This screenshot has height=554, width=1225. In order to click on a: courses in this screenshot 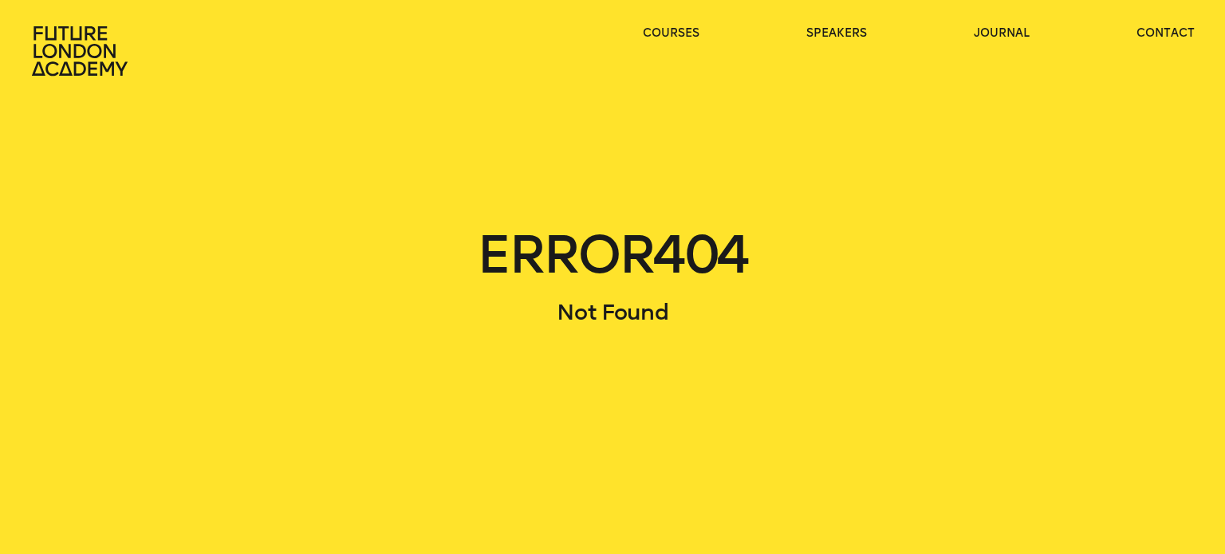, I will do `click(671, 34)`.